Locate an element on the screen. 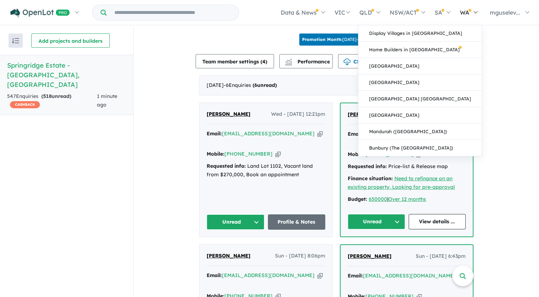  img: line-chart.svg is located at coordinates (289, 60).